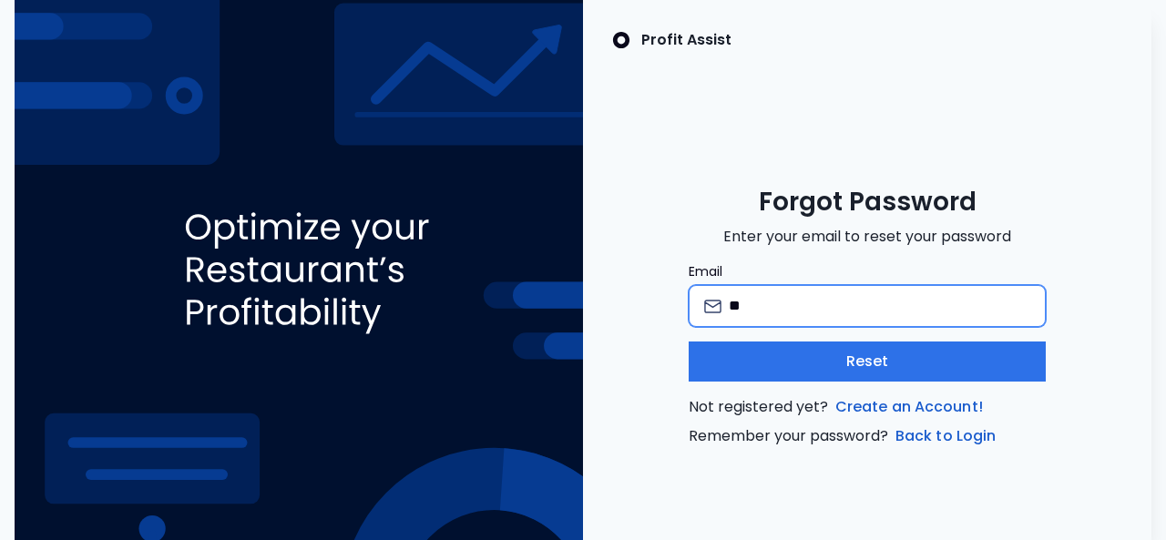  What do you see at coordinates (867, 407) in the screenshot?
I see `span: Not registered yet?` at bounding box center [867, 407].